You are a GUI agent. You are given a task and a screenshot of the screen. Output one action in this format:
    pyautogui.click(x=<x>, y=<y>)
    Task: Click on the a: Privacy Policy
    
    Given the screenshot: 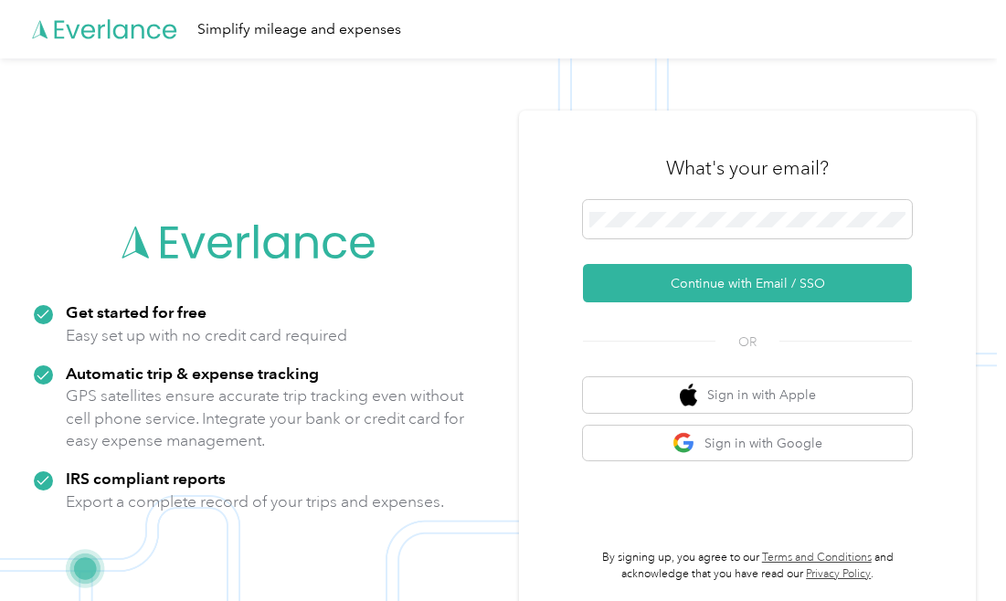 What is the action you would take?
    pyautogui.click(x=838, y=574)
    